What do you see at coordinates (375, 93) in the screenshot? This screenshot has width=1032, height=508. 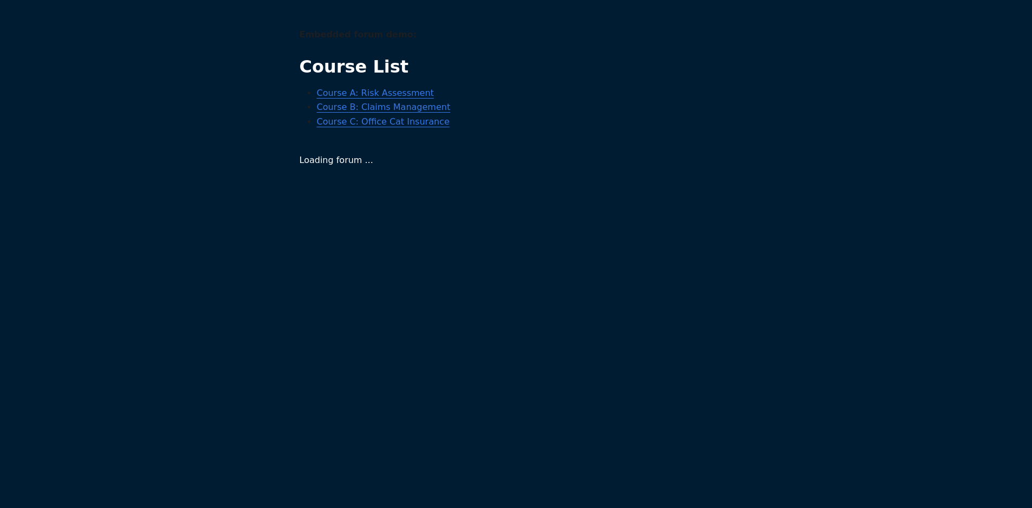 I see `a: Course A: Risk Assessment` at bounding box center [375, 93].